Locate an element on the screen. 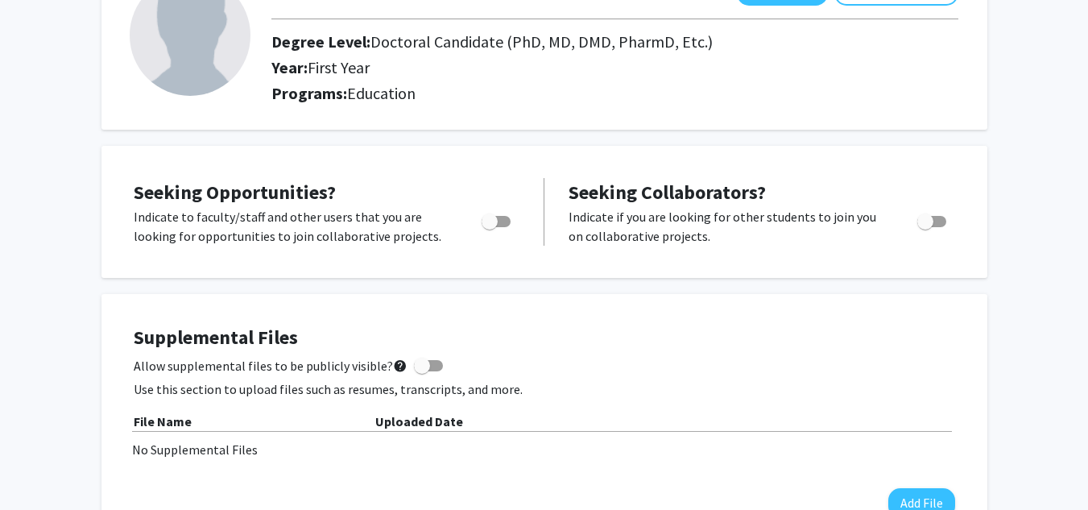 Image resolution: width=1088 pixels, height=510 pixels. span: Seeking Opportunities? is located at coordinates (234, 192).